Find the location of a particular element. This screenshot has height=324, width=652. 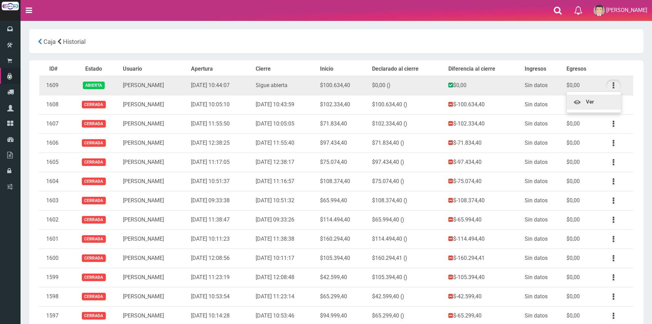

img: Logo grande is located at coordinates (10, 6).